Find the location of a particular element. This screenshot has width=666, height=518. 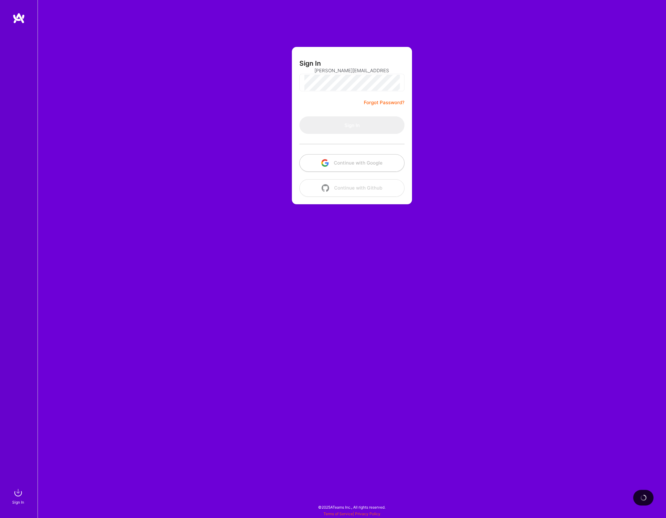

a: Terms of Service is located at coordinates (338, 514).